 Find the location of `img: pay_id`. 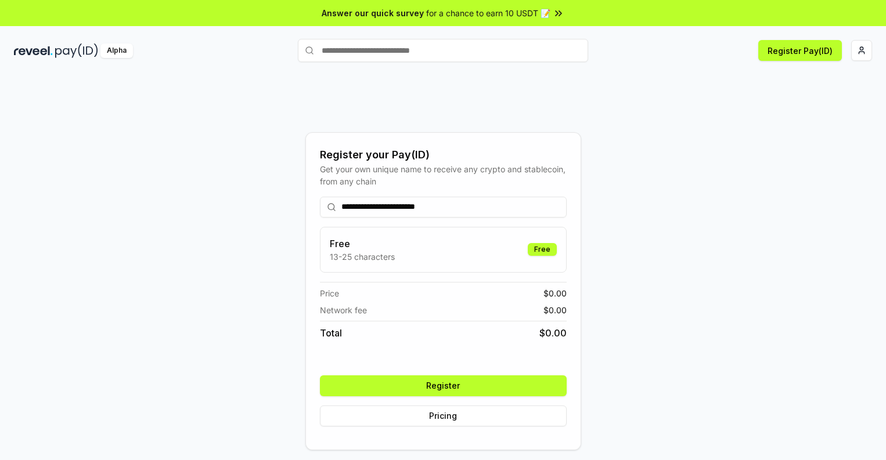

img: pay_id is located at coordinates (77, 51).